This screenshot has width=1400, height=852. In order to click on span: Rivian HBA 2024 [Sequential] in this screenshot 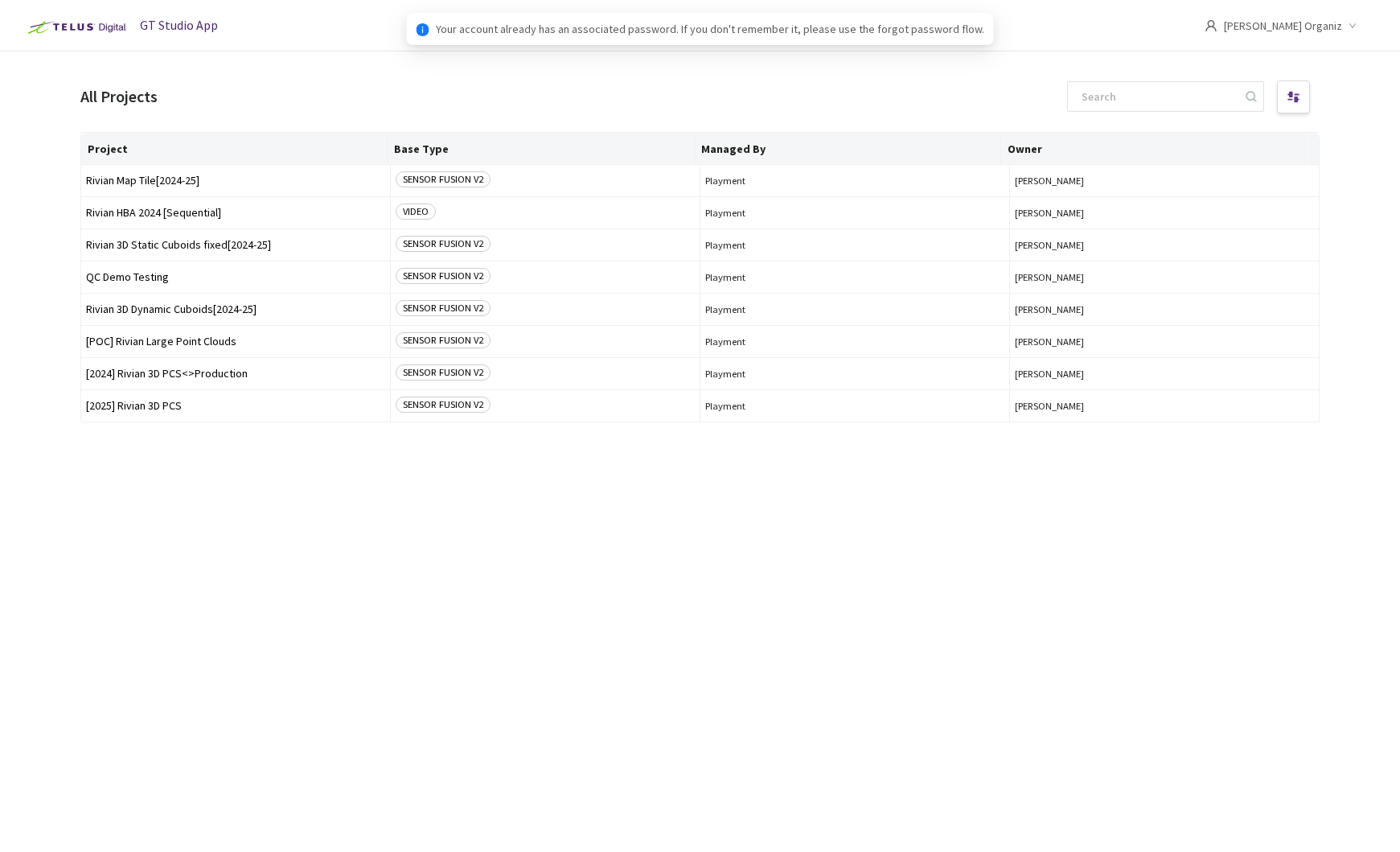, I will do `click(235, 213)`.